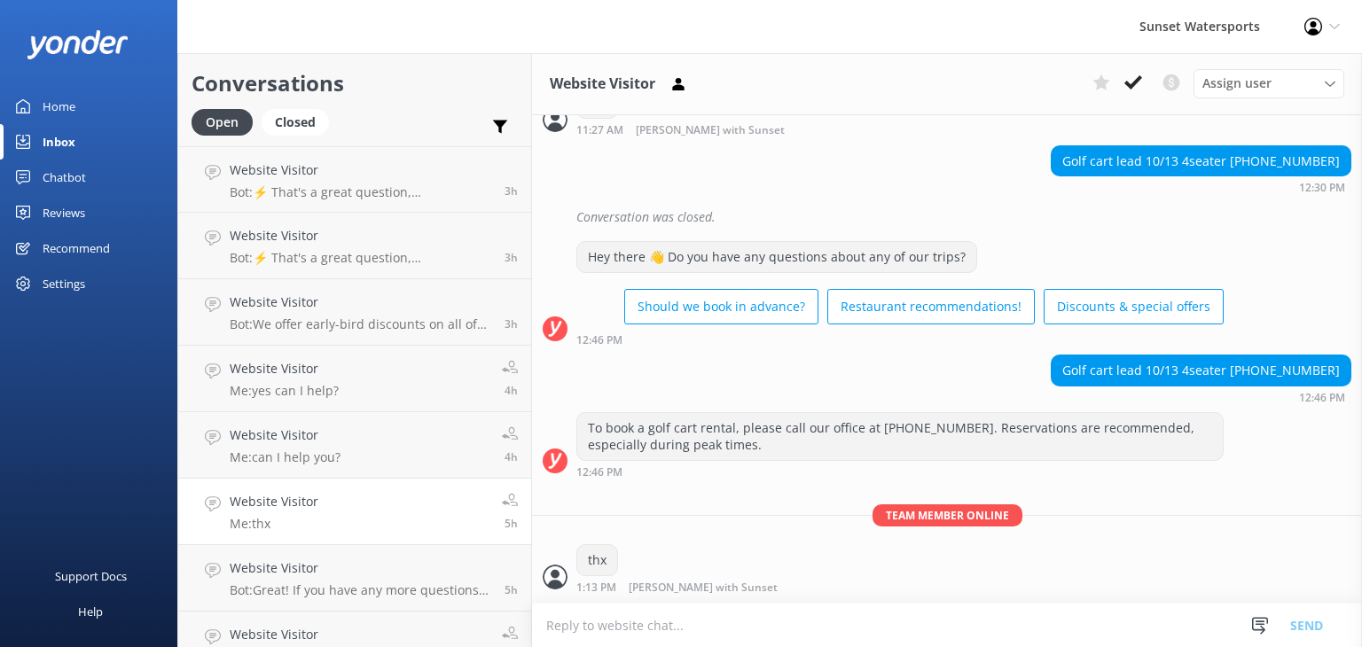 The image size is (1362, 647). What do you see at coordinates (64, 177) in the screenshot?
I see `div: Chatbot` at bounding box center [64, 177].